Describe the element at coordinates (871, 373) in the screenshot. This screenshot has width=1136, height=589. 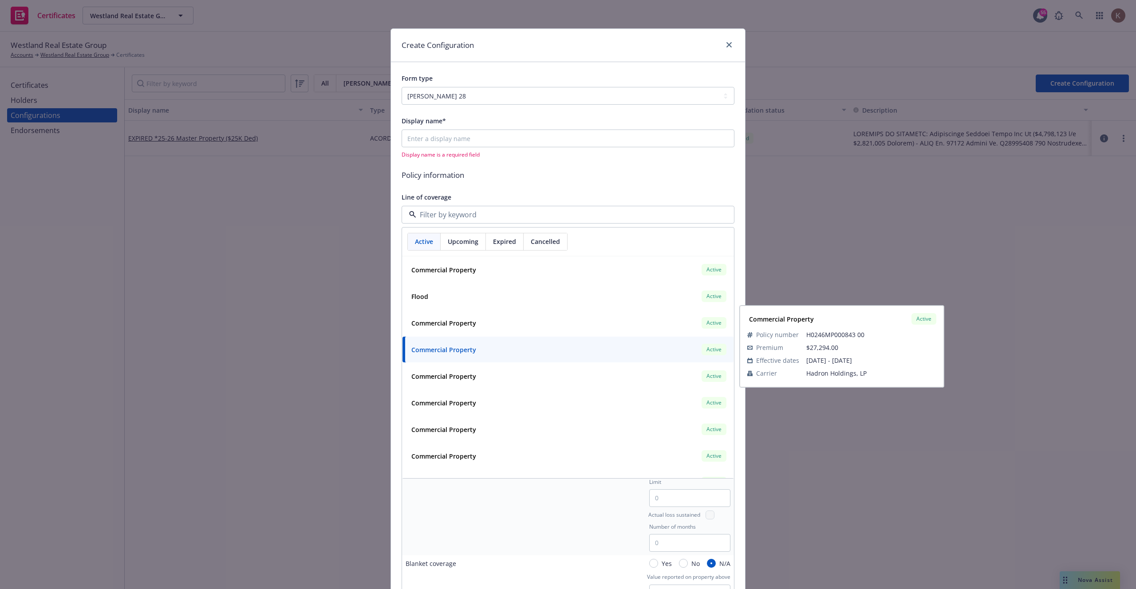
I see `span: Hadron Holdings, LP` at that location.